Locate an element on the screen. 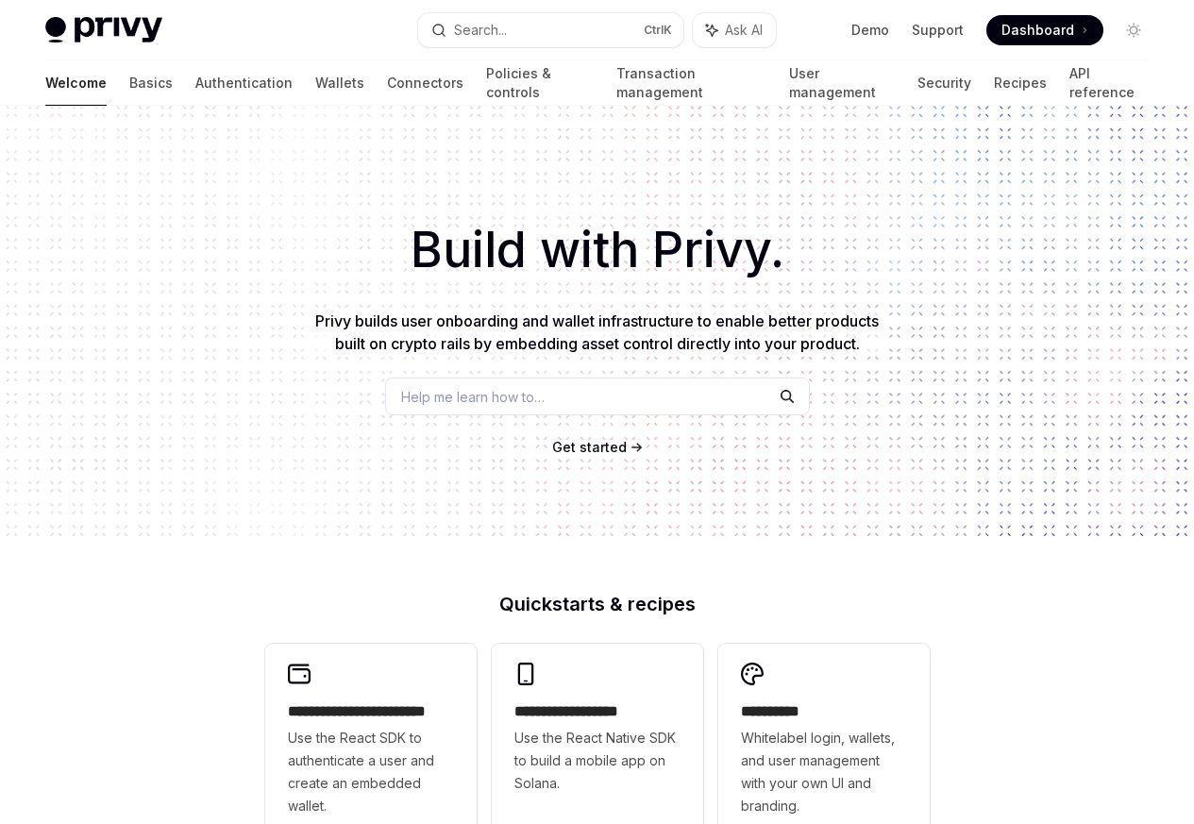 This screenshot has height=824, width=1194. span: Privy builds user onboarding and wallet infrastructure to enable better products built on crypto ... is located at coordinates (597, 332).